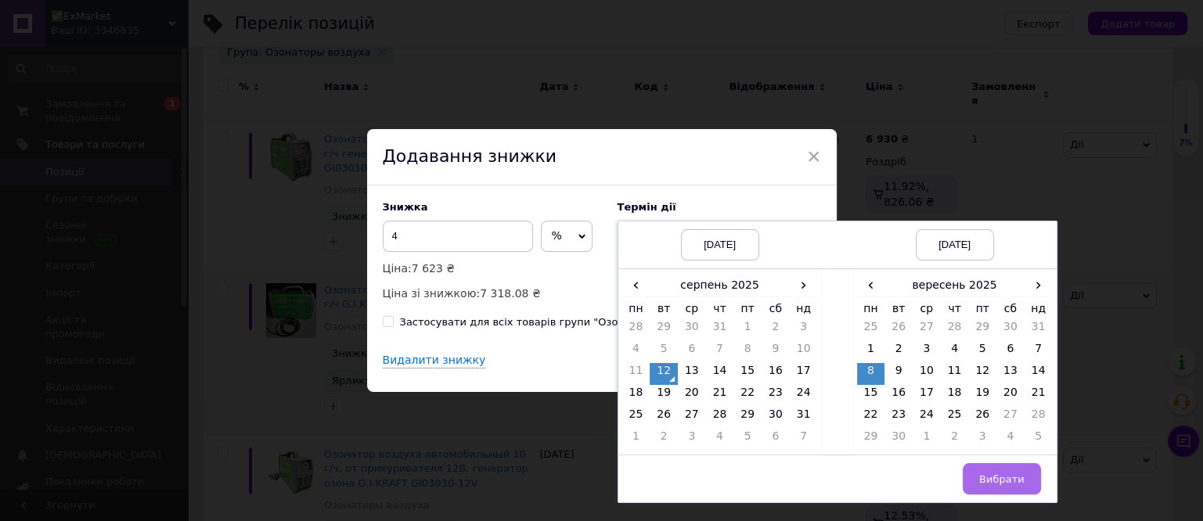 This screenshot has height=521, width=1203. I want to click on span: Знижка, so click(406, 207).